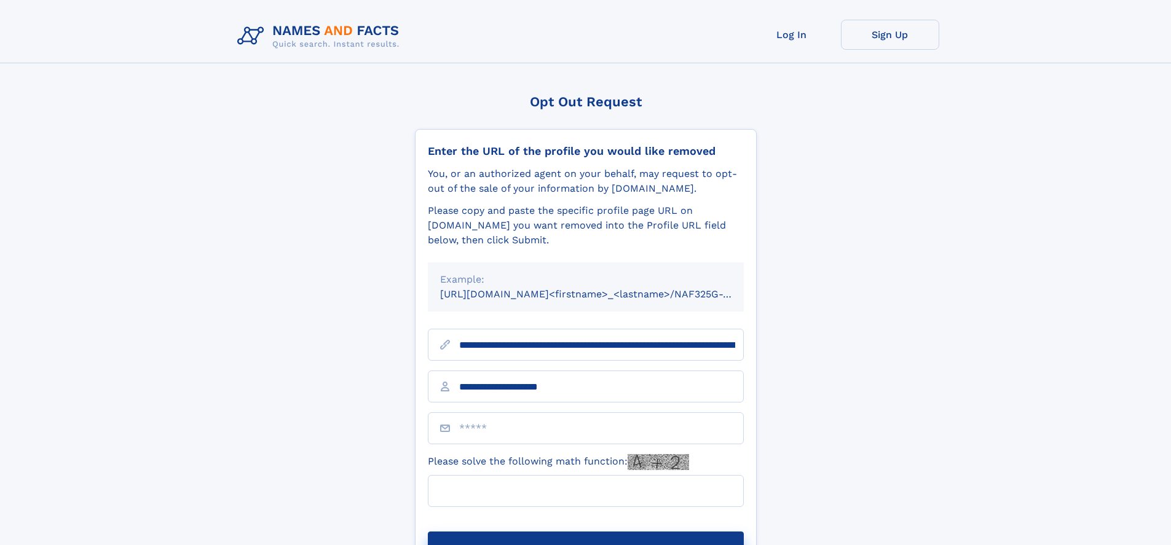 The image size is (1171, 545). What do you see at coordinates (586, 181) in the screenshot?
I see `div: You, or an authorized agent on your behalf, may request to opt-out of the sale of your informatio...` at bounding box center [586, 181].